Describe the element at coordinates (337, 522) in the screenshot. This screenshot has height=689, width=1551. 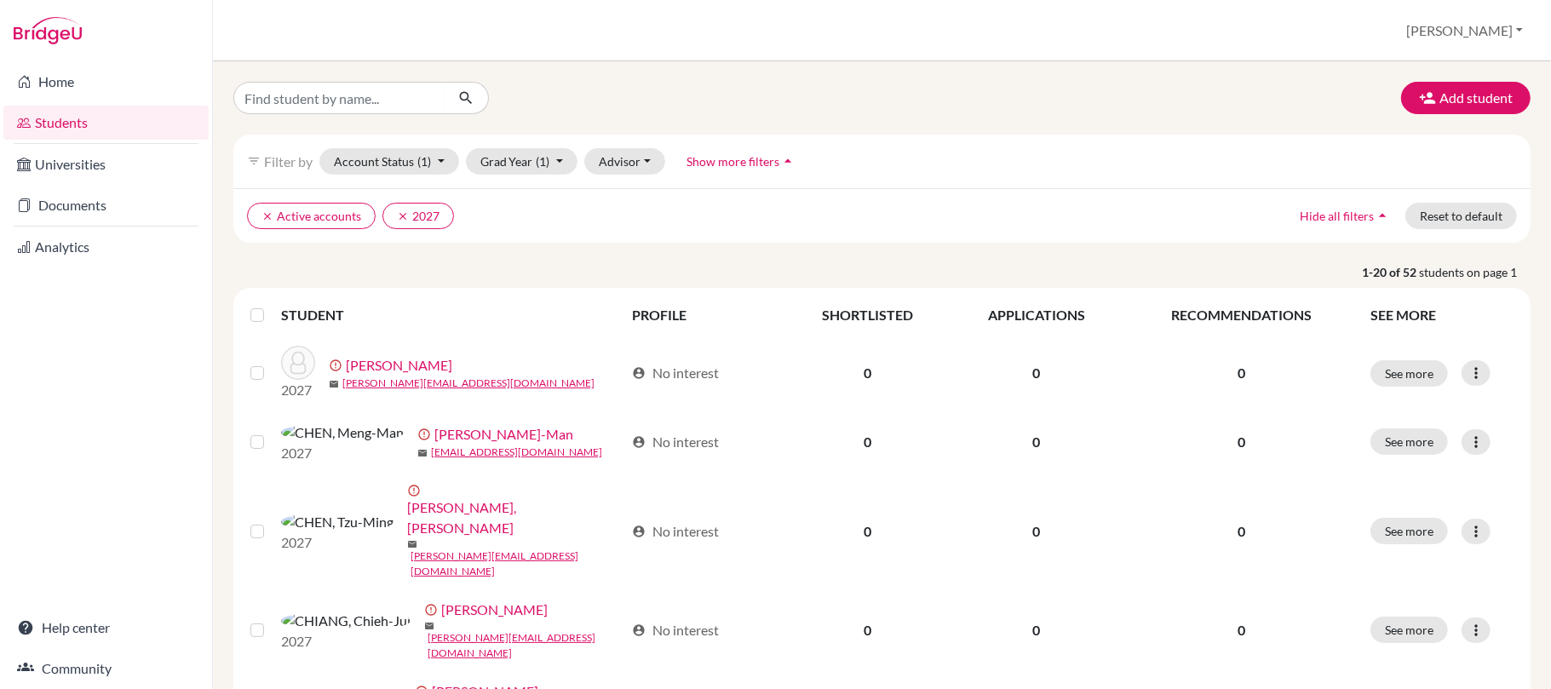
I see `img: CHEN, Tzu-Ming` at that location.